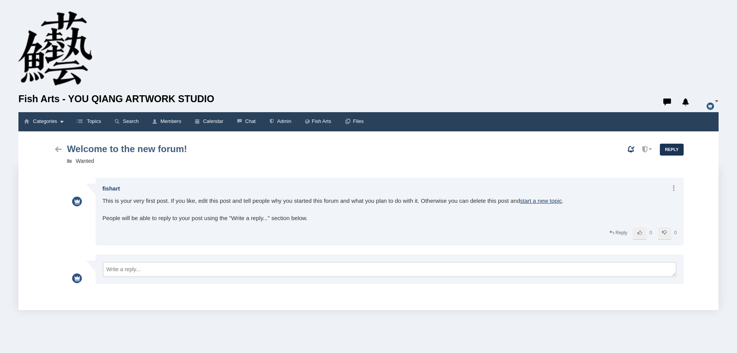  I want to click on span: Topics, so click(94, 121).